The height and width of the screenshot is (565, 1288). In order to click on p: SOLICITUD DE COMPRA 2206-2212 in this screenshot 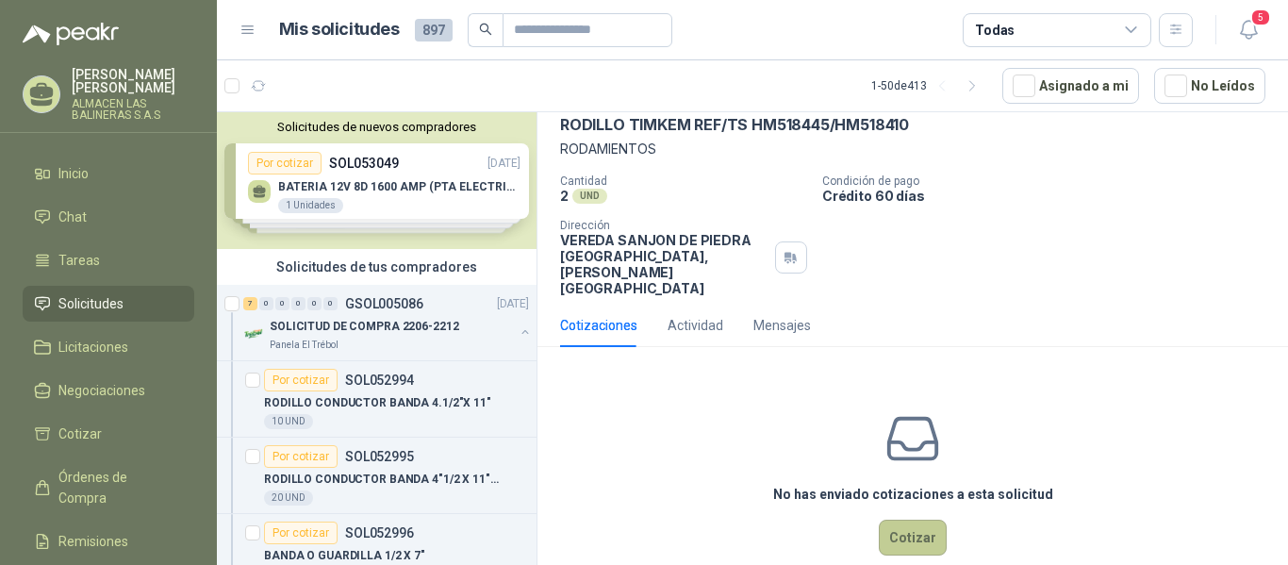, I will do `click(364, 326)`.